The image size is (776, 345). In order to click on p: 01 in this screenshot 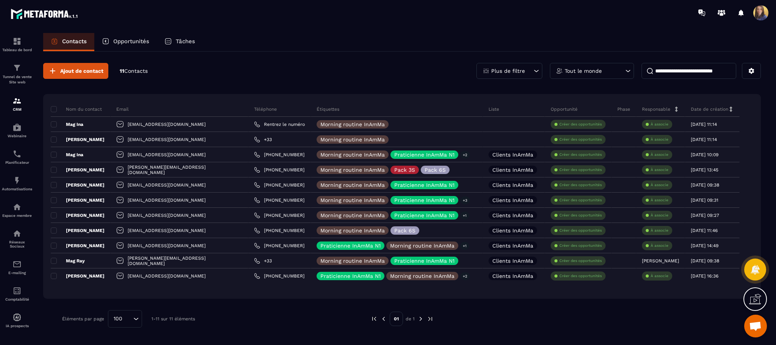, I will do `click(396, 318)`.